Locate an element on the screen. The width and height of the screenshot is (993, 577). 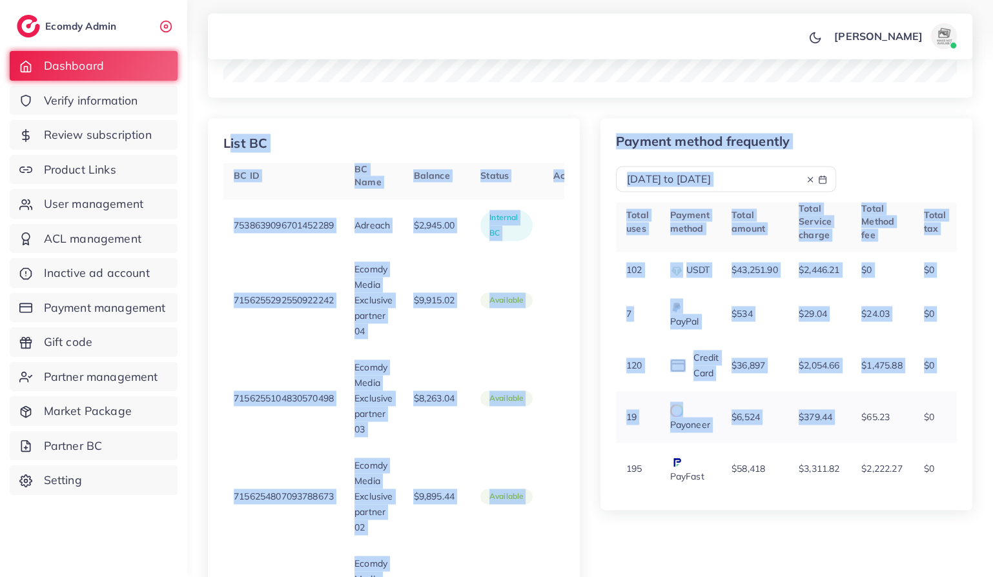
p: $3,311.82 is located at coordinates (819, 469).